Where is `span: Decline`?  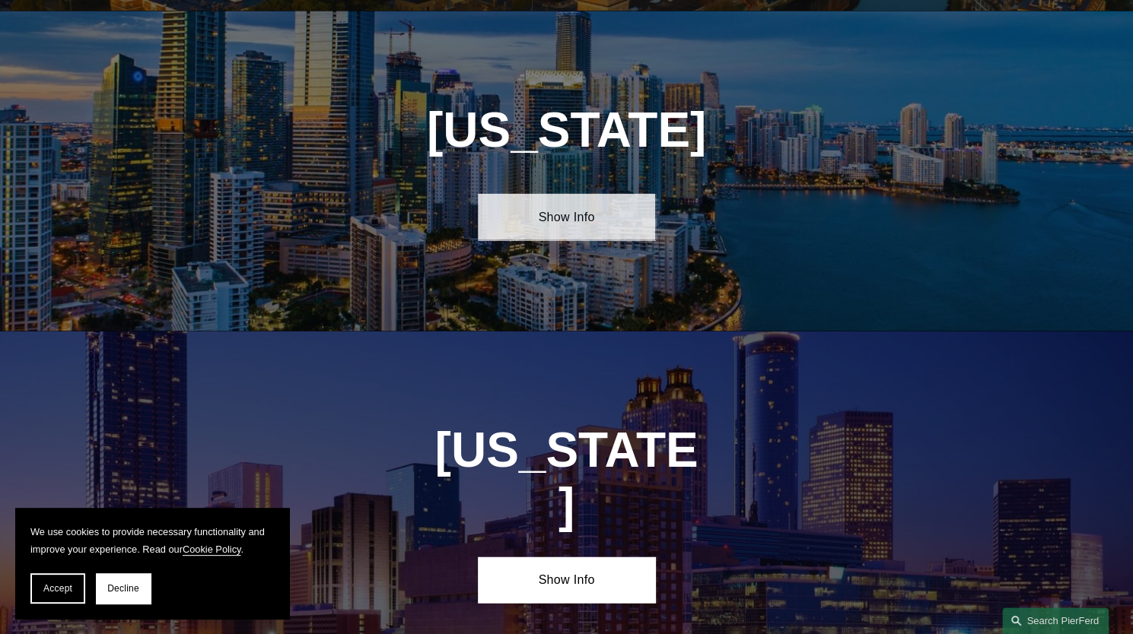 span: Decline is located at coordinates (123, 589).